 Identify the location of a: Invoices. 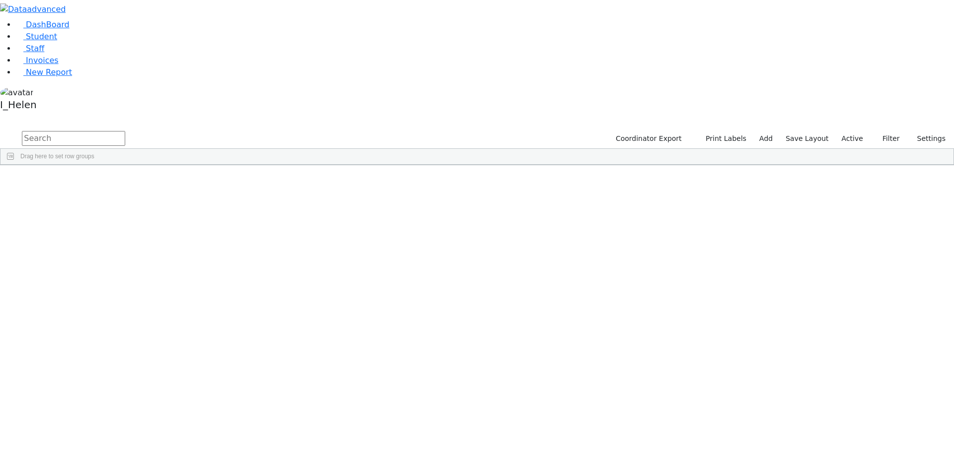
(37, 60).